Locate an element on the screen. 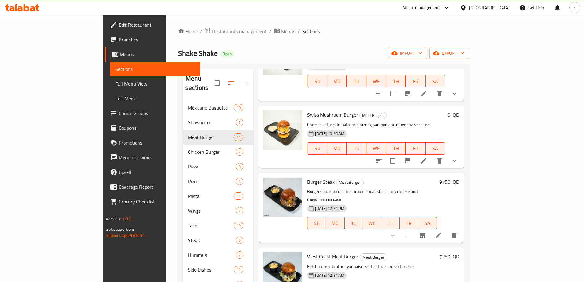 This screenshot has height=282, width=584. span: Coverage Report is located at coordinates (157, 187).